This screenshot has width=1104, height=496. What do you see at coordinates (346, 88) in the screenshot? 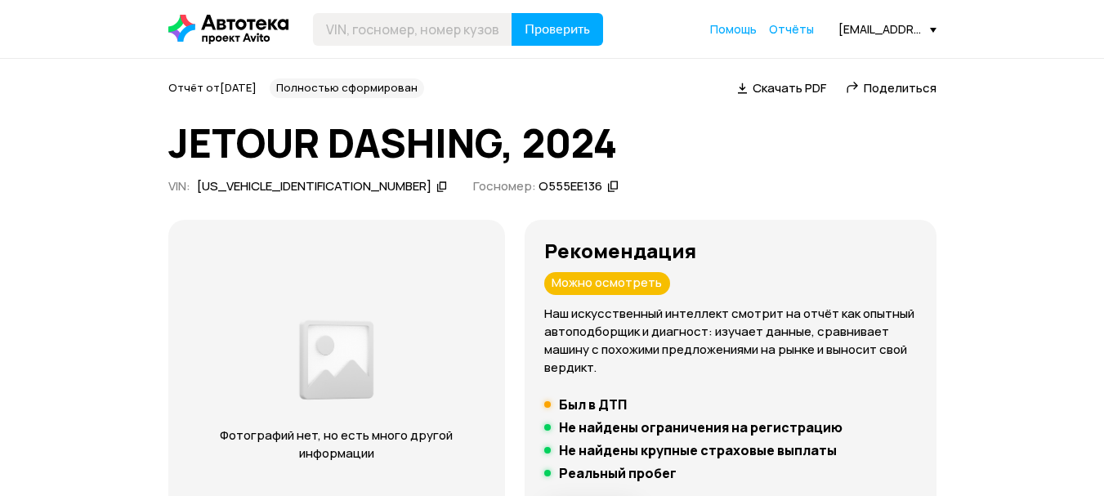
I see `div: Полностью сформирован` at bounding box center [346, 88].